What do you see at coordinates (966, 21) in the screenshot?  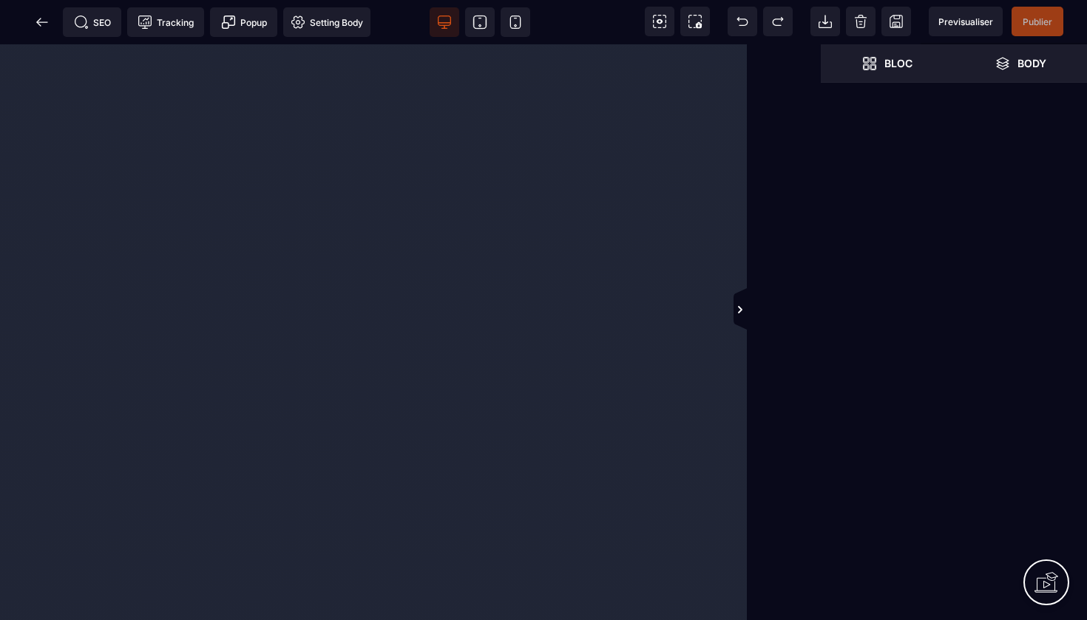 I see `span: Preview` at bounding box center [966, 21].